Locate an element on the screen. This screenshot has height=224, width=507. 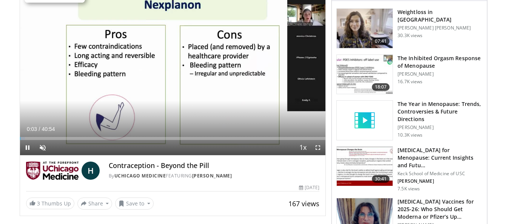
p: 30.3K views is located at coordinates (410, 35).